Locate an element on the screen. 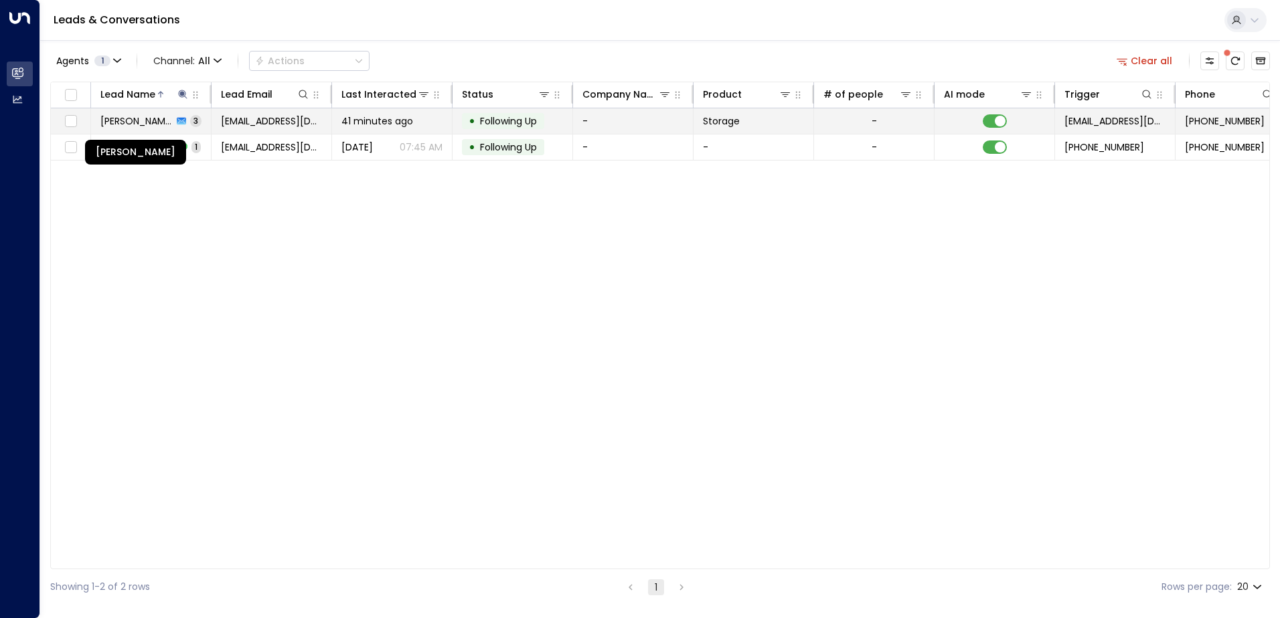 This screenshot has height=618, width=1280. span: There are new threads available. Refresh the grid to view the latest updates. is located at coordinates (1235, 61).